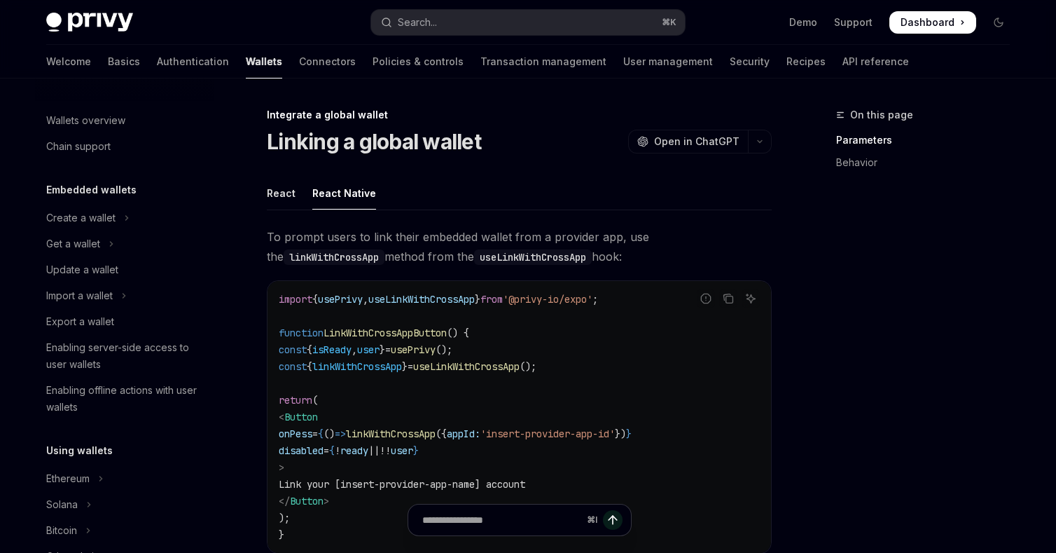 Image resolution: width=1056 pixels, height=553 pixels. Describe the element at coordinates (125, 270) in the screenshot. I see `a: Update a wallet` at that location.